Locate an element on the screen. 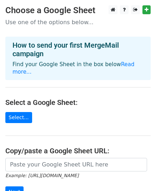  div: Chat Widget is located at coordinates (138, 174).